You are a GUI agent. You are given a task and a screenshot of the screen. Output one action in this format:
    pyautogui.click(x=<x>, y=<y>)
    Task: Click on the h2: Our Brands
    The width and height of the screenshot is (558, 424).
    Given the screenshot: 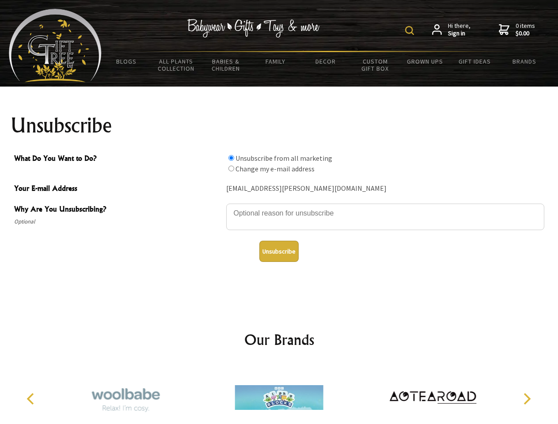 What is the action you would take?
    pyautogui.click(x=279, y=340)
    